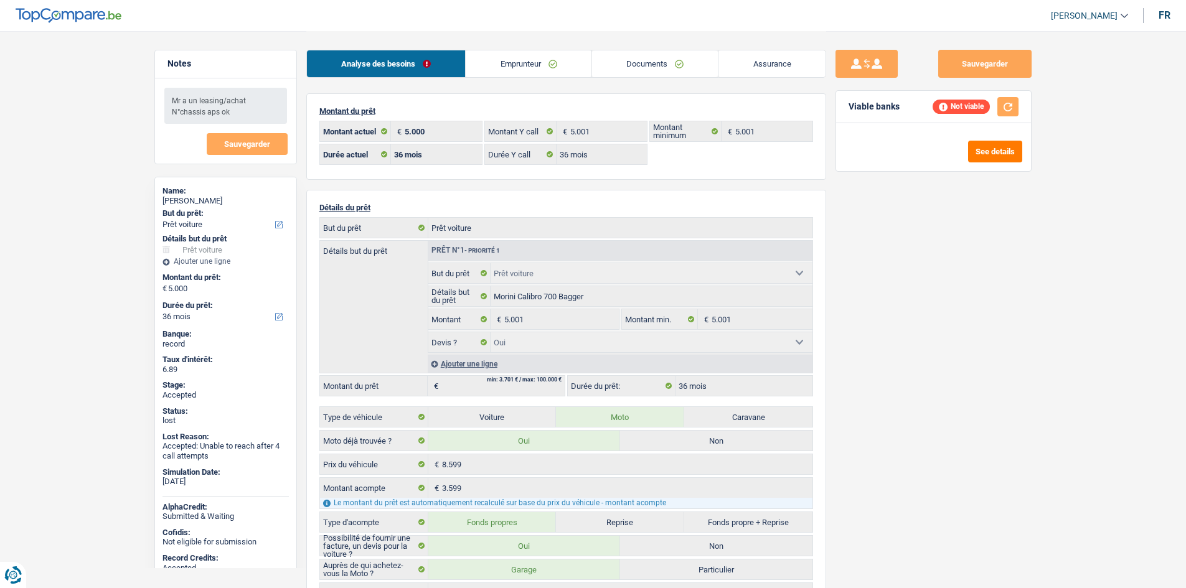 Image resolution: width=1186 pixels, height=588 pixels. I want to click on div: Taux d'intérêt:, so click(225, 360).